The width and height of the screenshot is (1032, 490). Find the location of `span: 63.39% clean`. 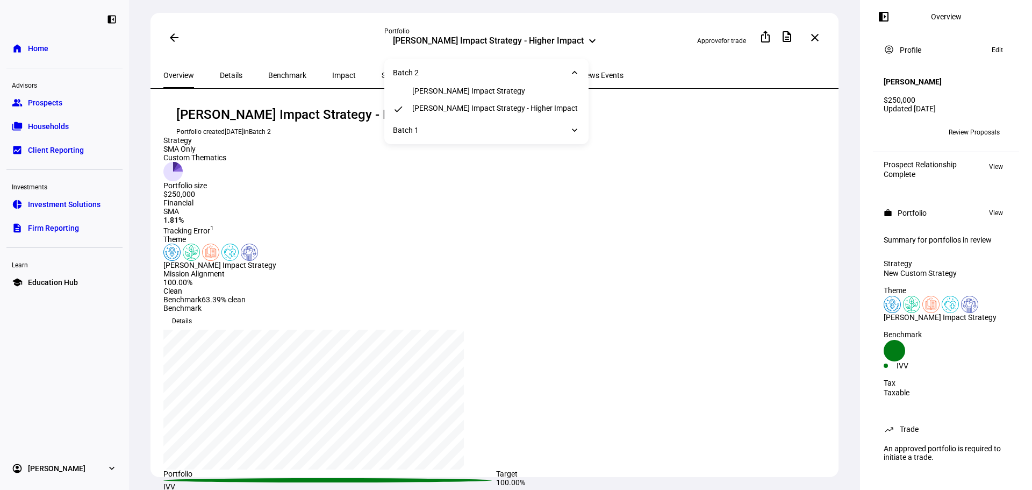

span: 63.39% clean is located at coordinates (224, 299).